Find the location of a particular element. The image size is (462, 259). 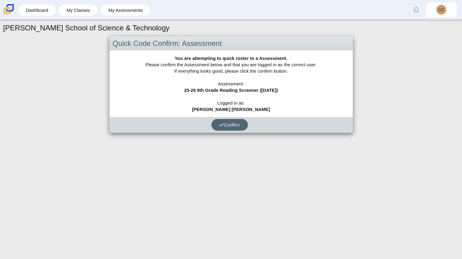

img: Carmen School of Science & Technology is located at coordinates (9, 9).